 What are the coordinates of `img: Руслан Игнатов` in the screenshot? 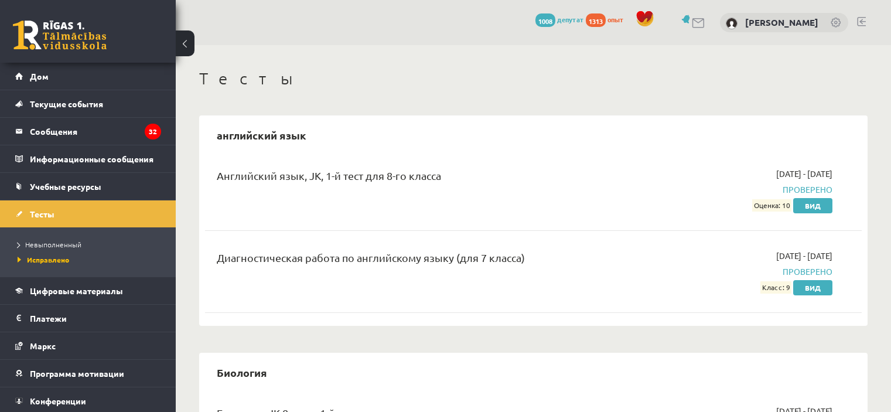 It's located at (732, 23).